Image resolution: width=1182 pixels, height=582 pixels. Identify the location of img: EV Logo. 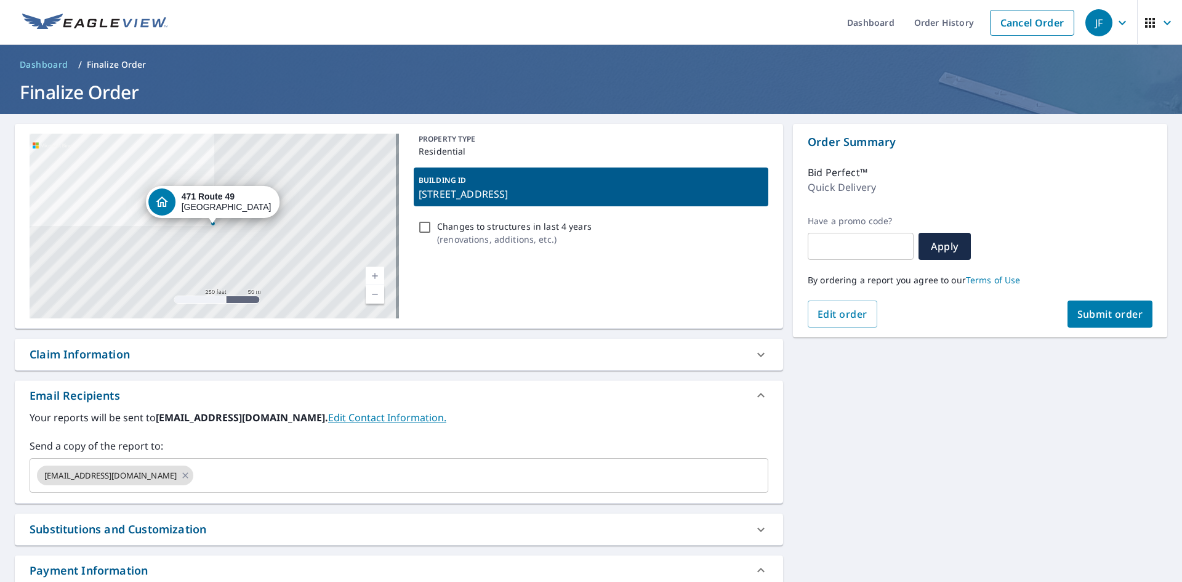
(95, 23).